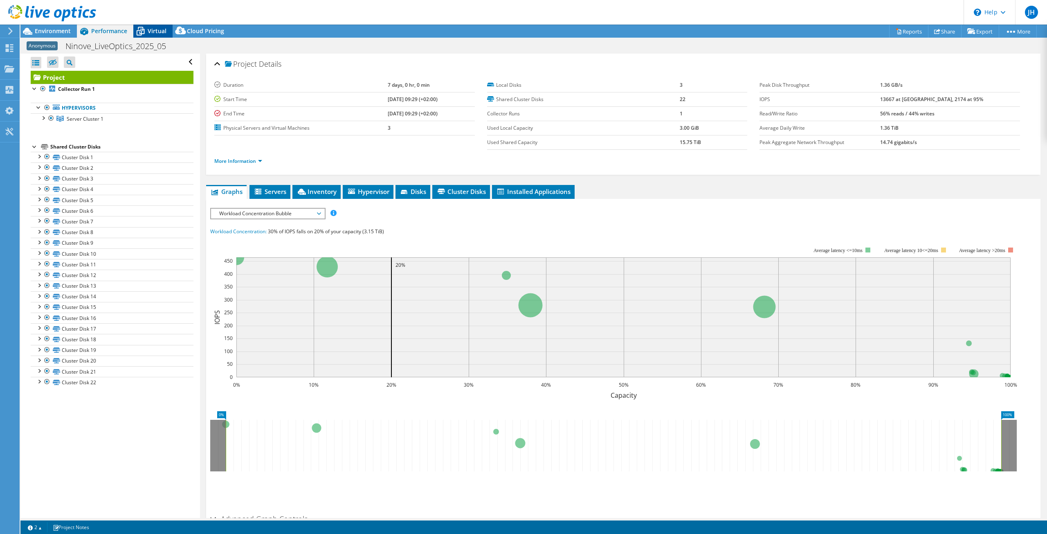 The width and height of the screenshot is (1047, 534). I want to click on b: 7 days, 0 hr, 0 min, so click(409, 85).